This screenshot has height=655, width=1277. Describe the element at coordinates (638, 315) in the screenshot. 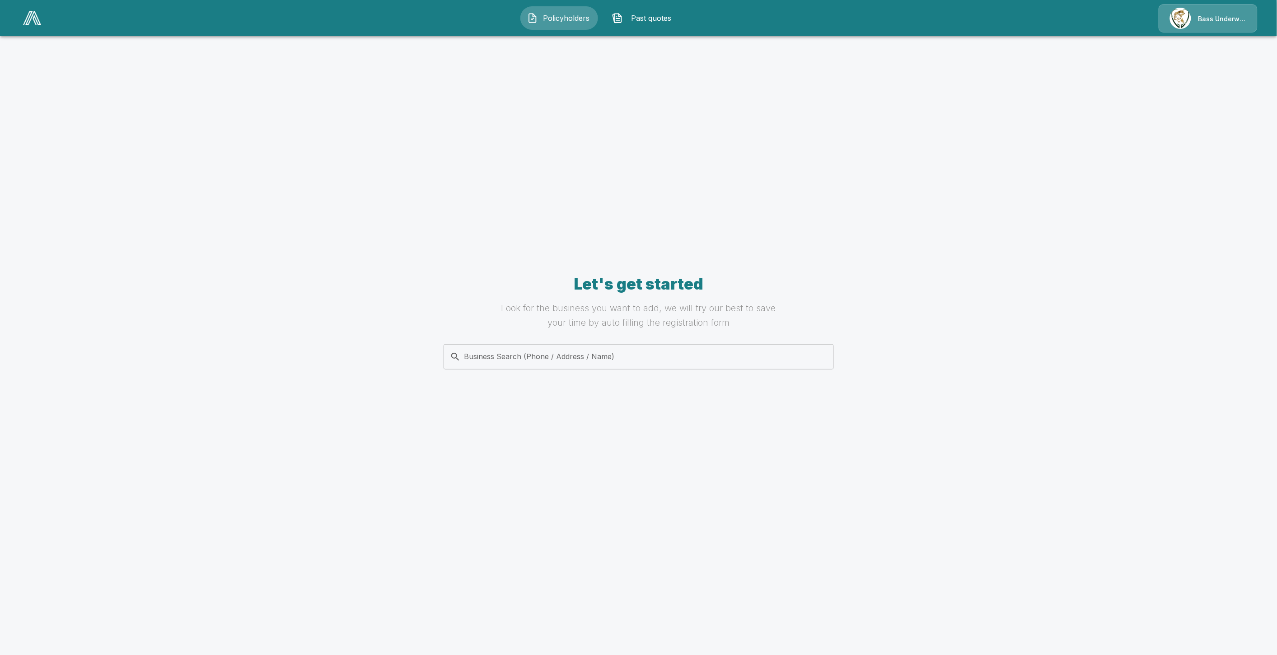

I see `h6: Look for the business you want to add, we will try our best to save your time by auto filling the...` at that location.